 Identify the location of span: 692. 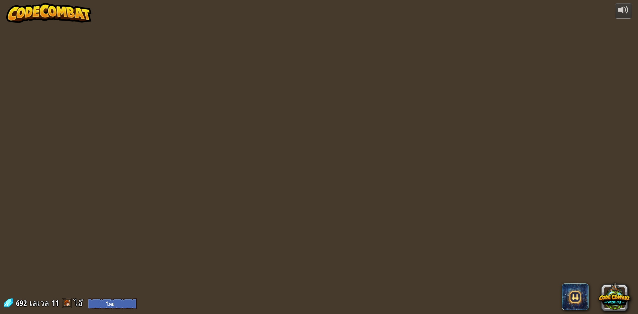
(22, 303).